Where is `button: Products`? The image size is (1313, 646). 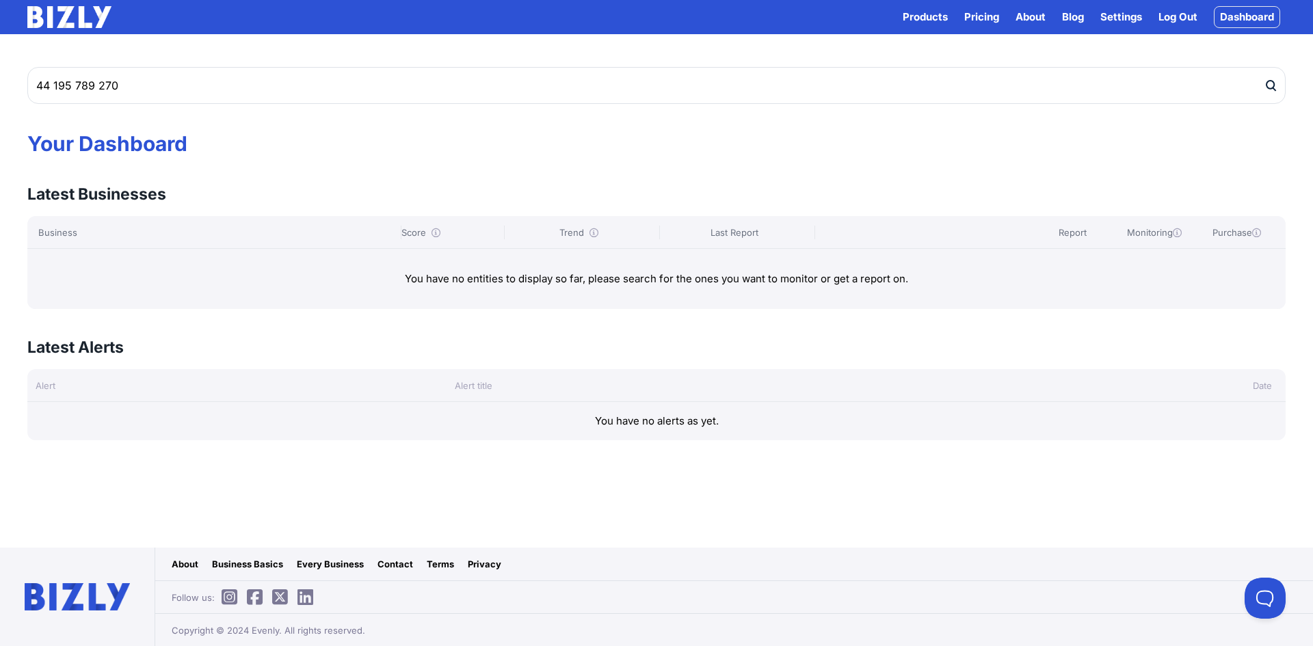 button: Products is located at coordinates (925, 17).